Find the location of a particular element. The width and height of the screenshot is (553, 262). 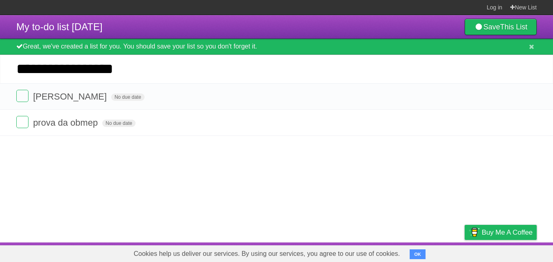

img: Buy me a coffee is located at coordinates (474, 232).